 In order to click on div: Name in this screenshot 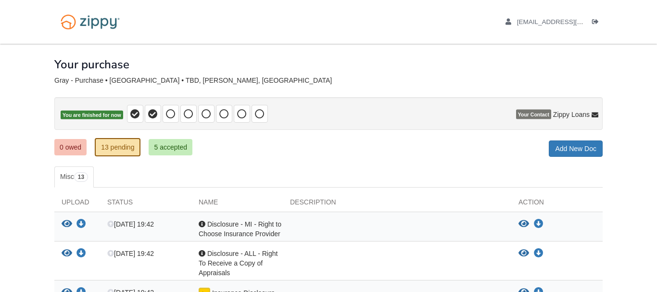, I will do `click(237, 204)`.